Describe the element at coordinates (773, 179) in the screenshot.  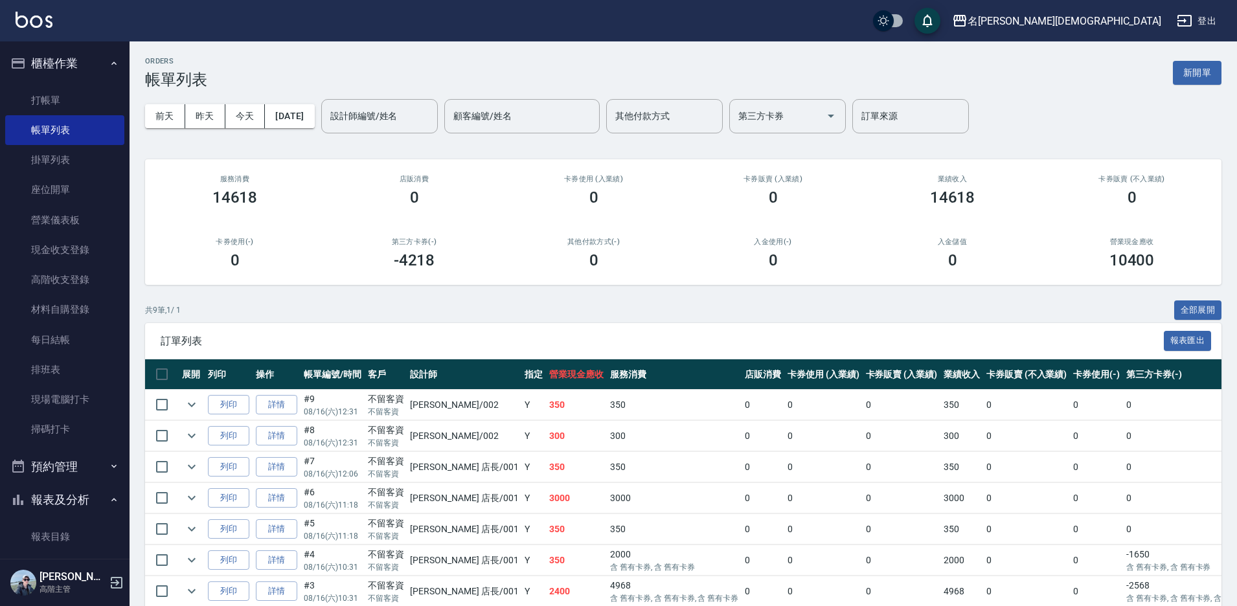
I see `h2: 卡券販賣 (入業績)` at that location.